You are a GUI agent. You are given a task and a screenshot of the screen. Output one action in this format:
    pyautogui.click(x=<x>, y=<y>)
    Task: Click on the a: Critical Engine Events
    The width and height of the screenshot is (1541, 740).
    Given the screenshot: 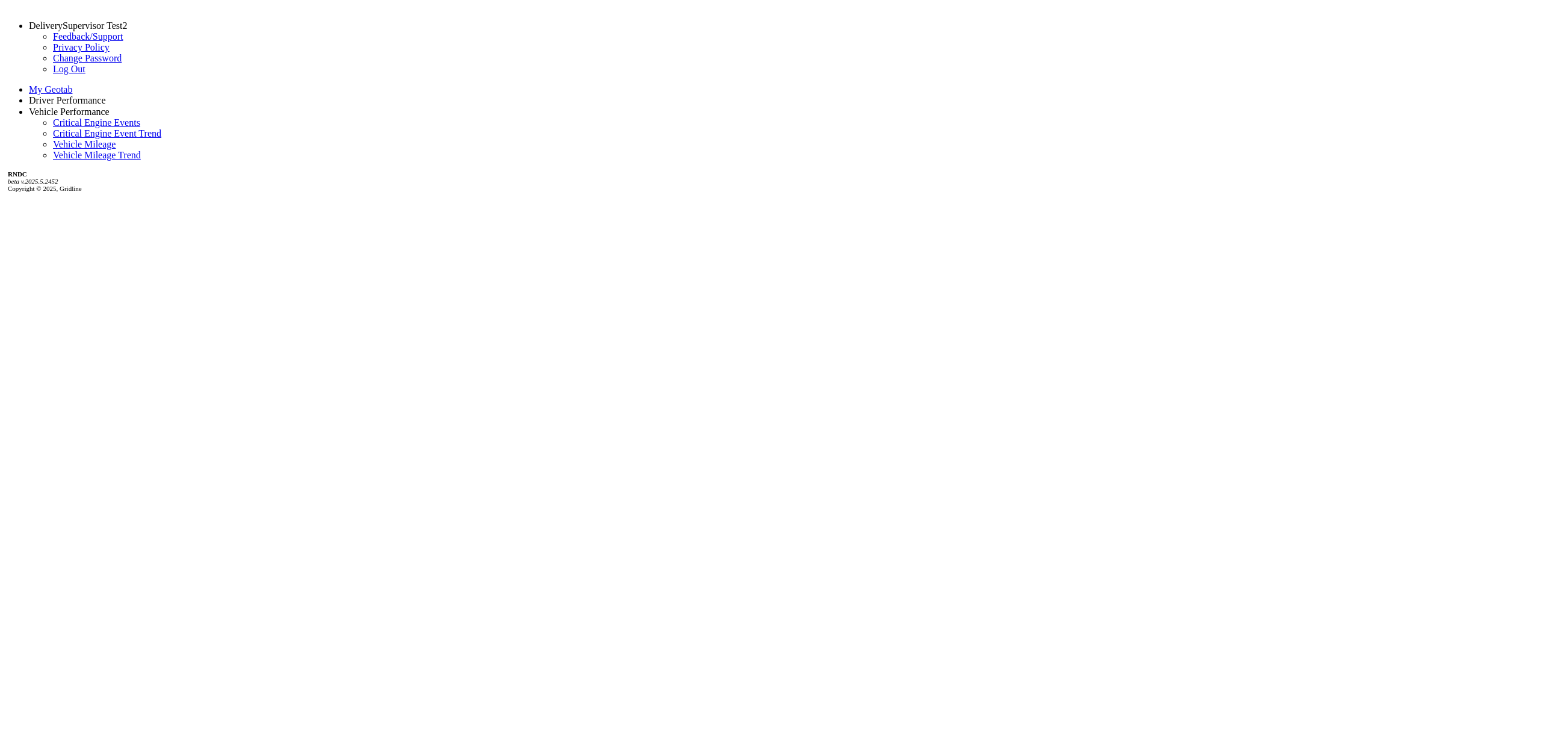 What is the action you would take?
    pyautogui.click(x=96, y=122)
    